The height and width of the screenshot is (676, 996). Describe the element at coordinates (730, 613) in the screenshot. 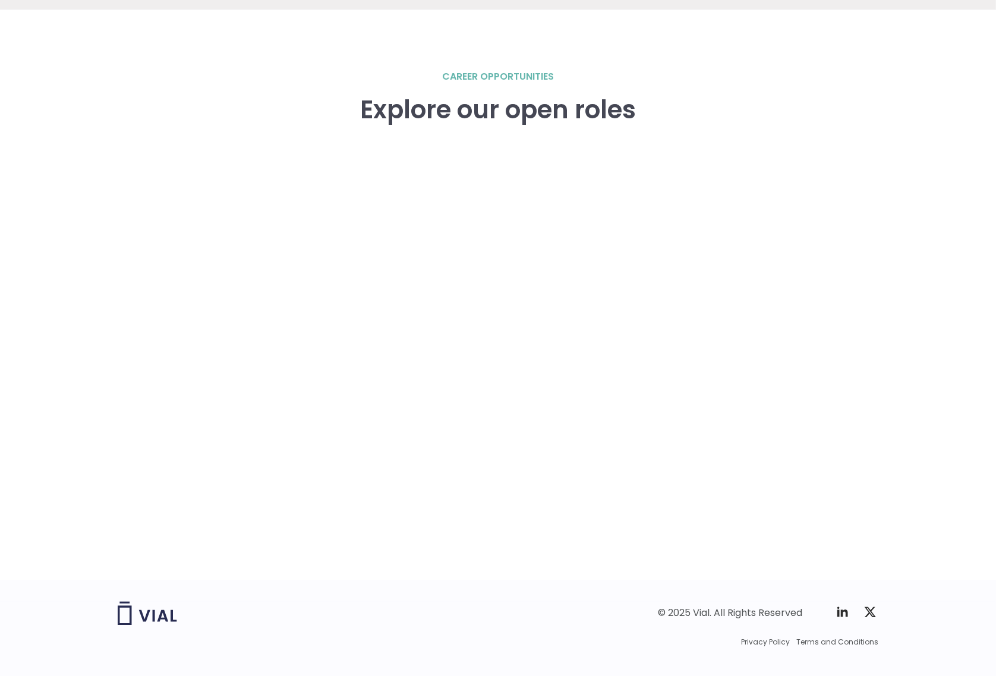

I see `div: © 2025 Vial. All Rights Reserved` at that location.